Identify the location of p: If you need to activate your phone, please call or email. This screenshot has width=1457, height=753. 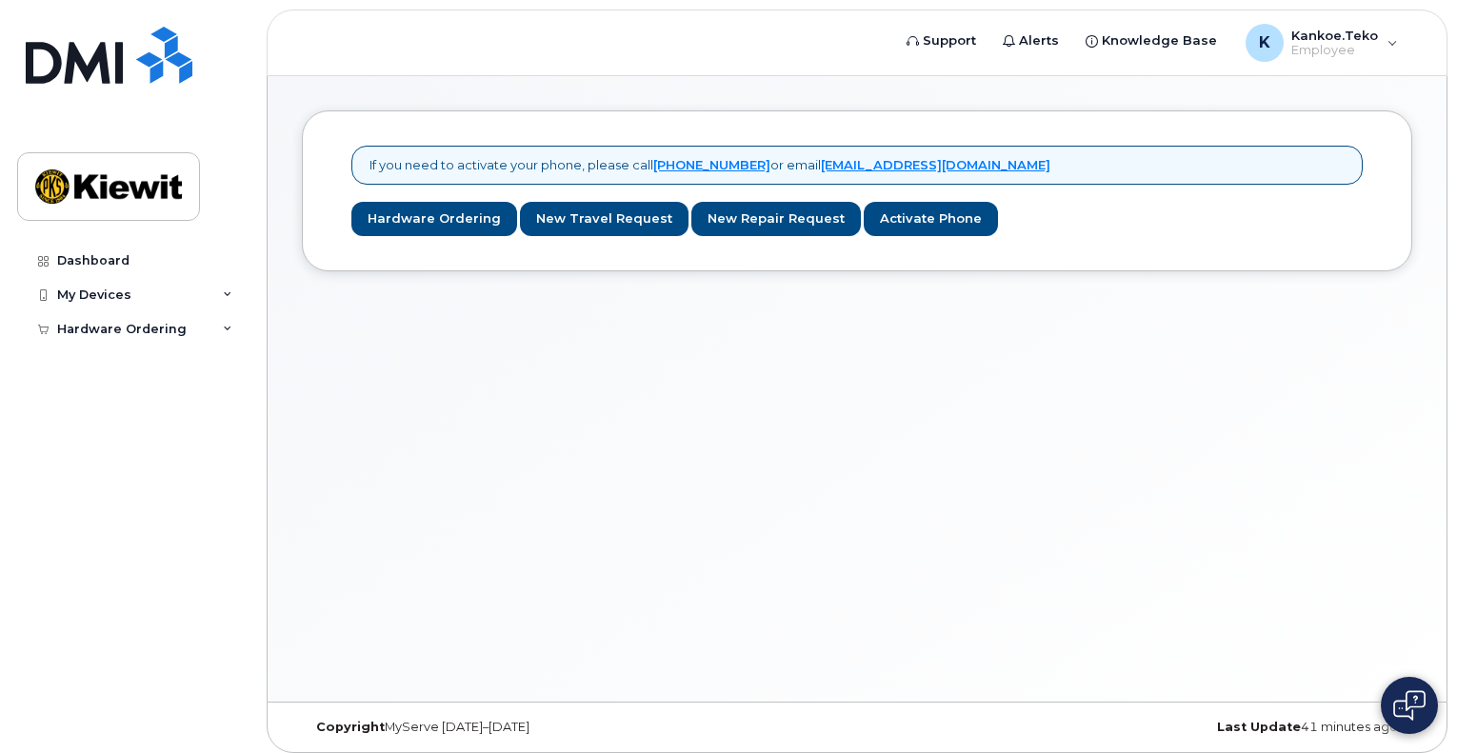
(709, 165).